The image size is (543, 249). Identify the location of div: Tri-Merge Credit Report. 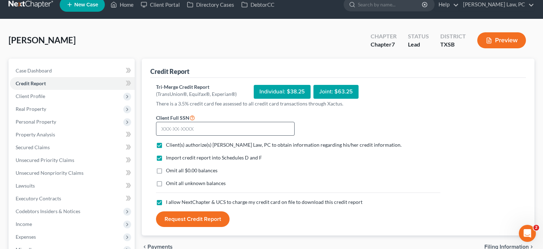
(196, 87).